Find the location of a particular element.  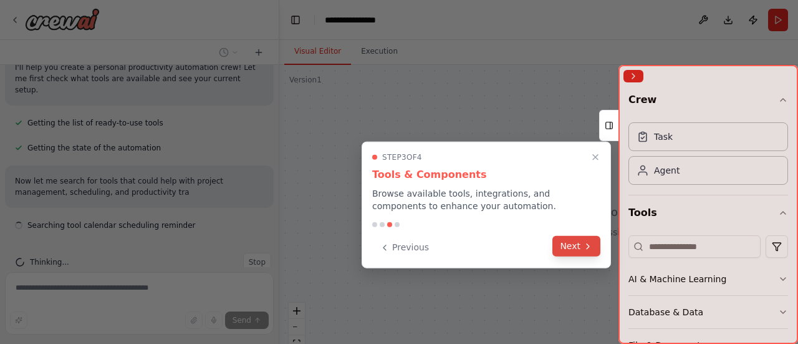

button: Hide left sidebar is located at coordinates (296, 20).